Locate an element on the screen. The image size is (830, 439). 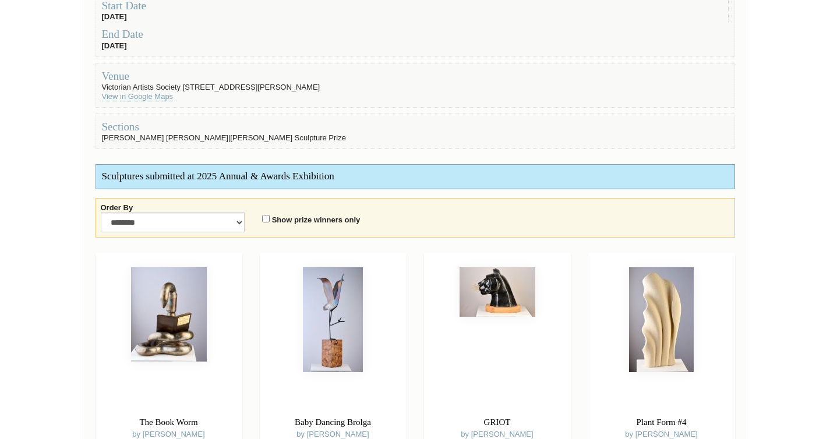
img: Baby Dancing Brolga is located at coordinates (333, 320).